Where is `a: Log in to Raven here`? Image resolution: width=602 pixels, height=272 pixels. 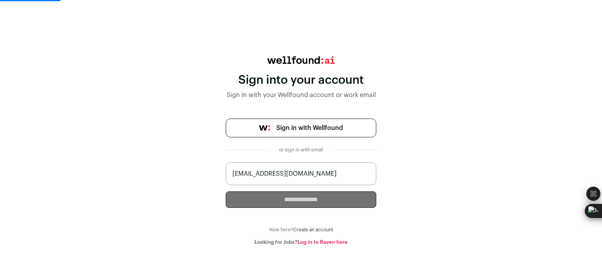 a: Log in to Raven here is located at coordinates (323, 242).